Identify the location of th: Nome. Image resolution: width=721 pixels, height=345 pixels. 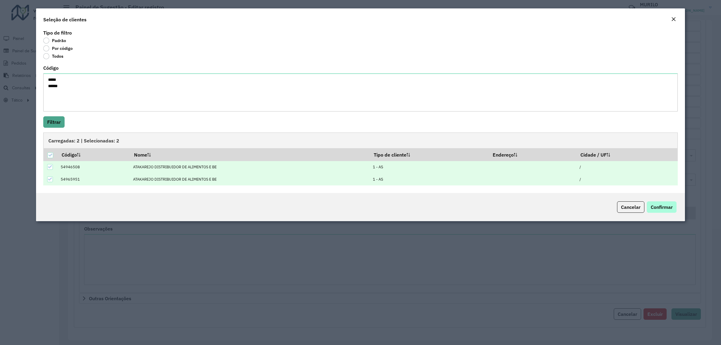
(250, 154).